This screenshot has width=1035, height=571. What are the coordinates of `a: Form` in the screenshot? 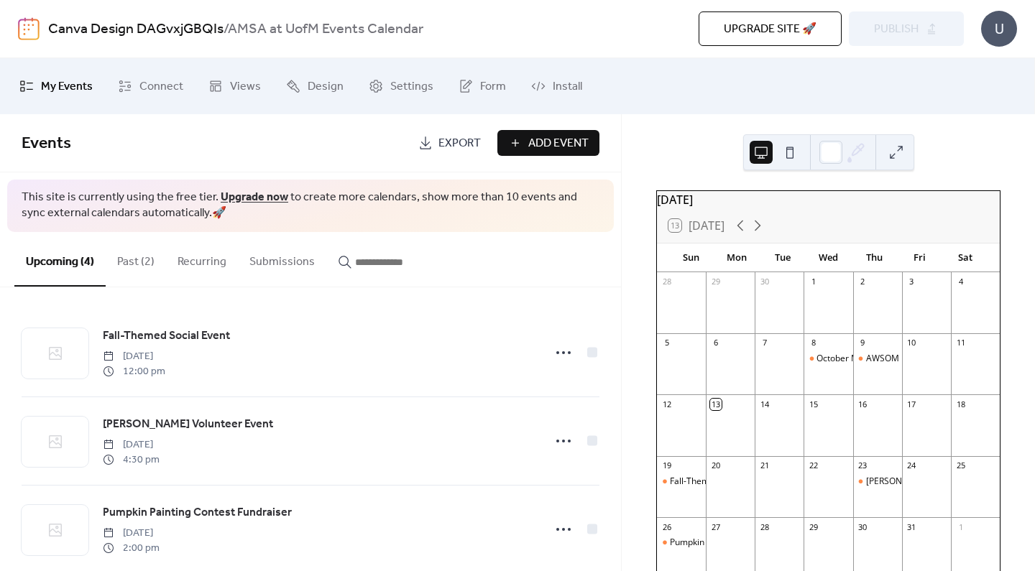 It's located at (482, 86).